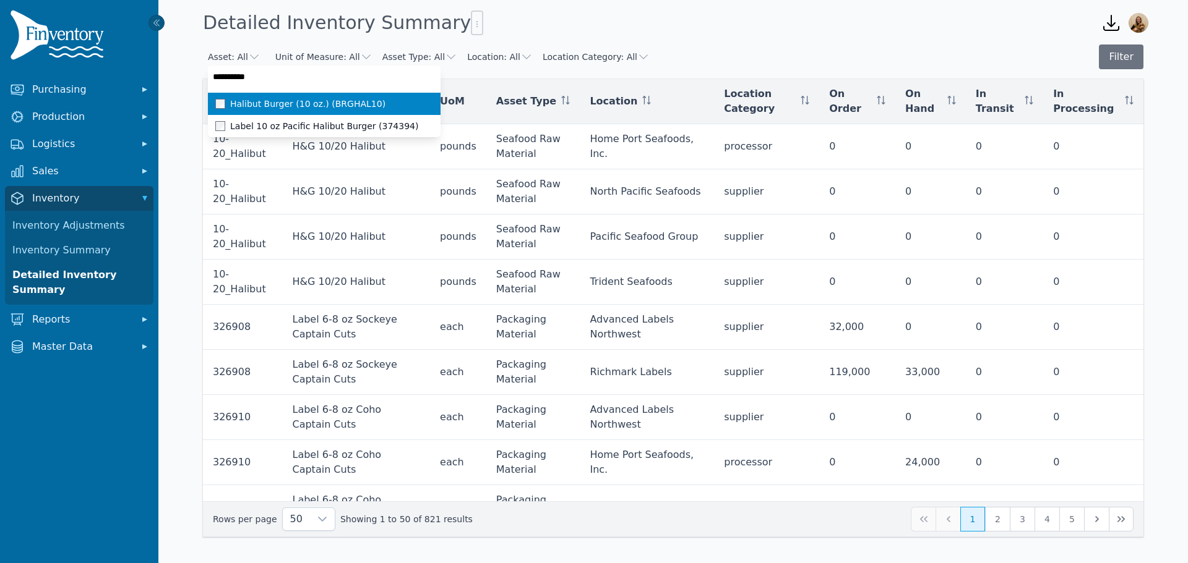 This screenshot has height=563, width=1188. Describe the element at coordinates (343, 23) in the screenshot. I see `h1: Detailed Inventory Summary` at that location.